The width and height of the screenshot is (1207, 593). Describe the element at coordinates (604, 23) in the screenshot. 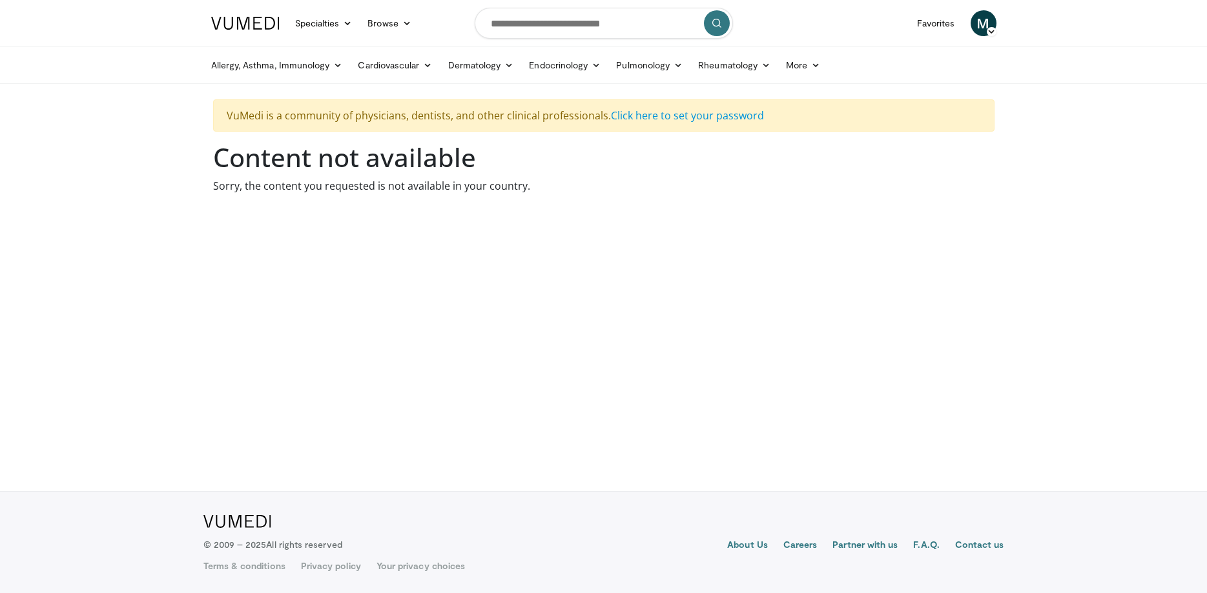

I see `input: Search topics, interventions` at that location.